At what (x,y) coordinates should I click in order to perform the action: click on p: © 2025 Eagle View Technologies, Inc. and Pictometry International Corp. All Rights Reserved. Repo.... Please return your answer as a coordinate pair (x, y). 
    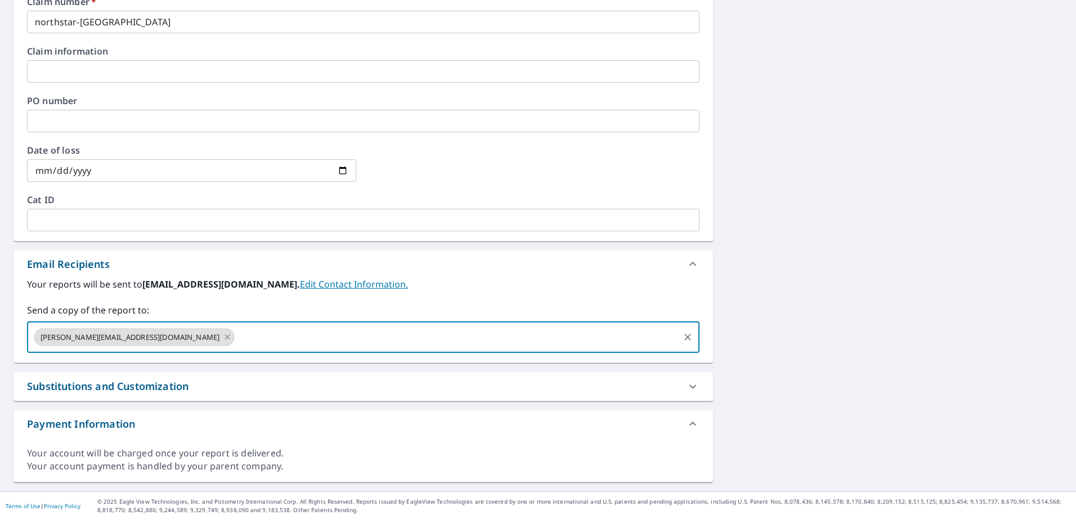
    Looking at the image, I should click on (584, 506).